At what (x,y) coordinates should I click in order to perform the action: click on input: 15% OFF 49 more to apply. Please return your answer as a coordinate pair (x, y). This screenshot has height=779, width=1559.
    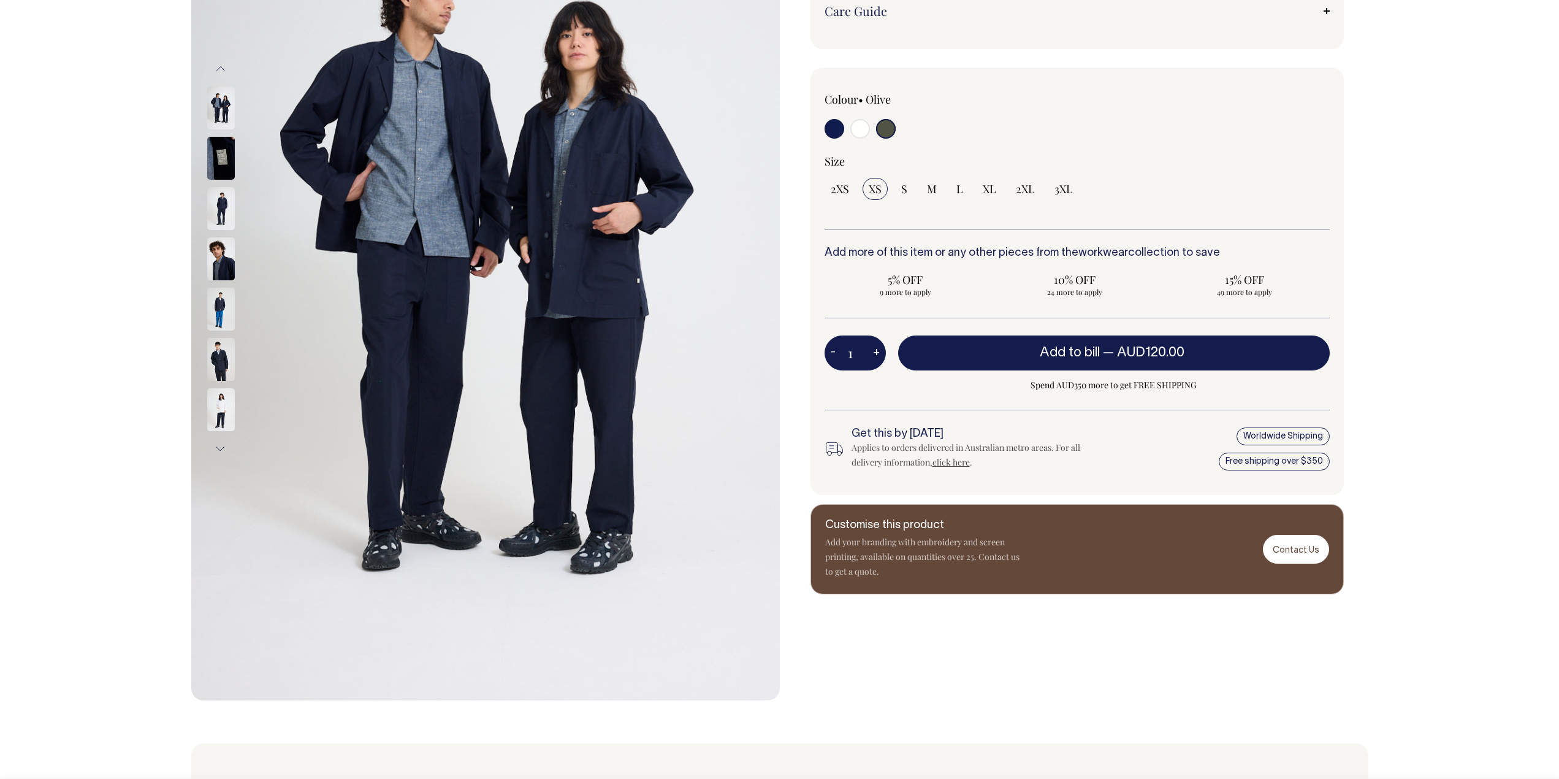
    Looking at the image, I should click on (1244, 284).